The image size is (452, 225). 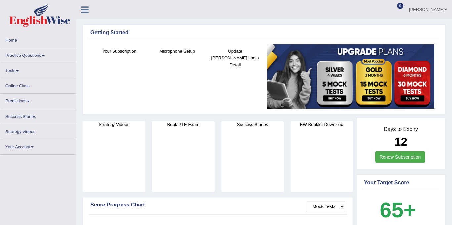 I want to click on a: Online Class, so click(x=38, y=85).